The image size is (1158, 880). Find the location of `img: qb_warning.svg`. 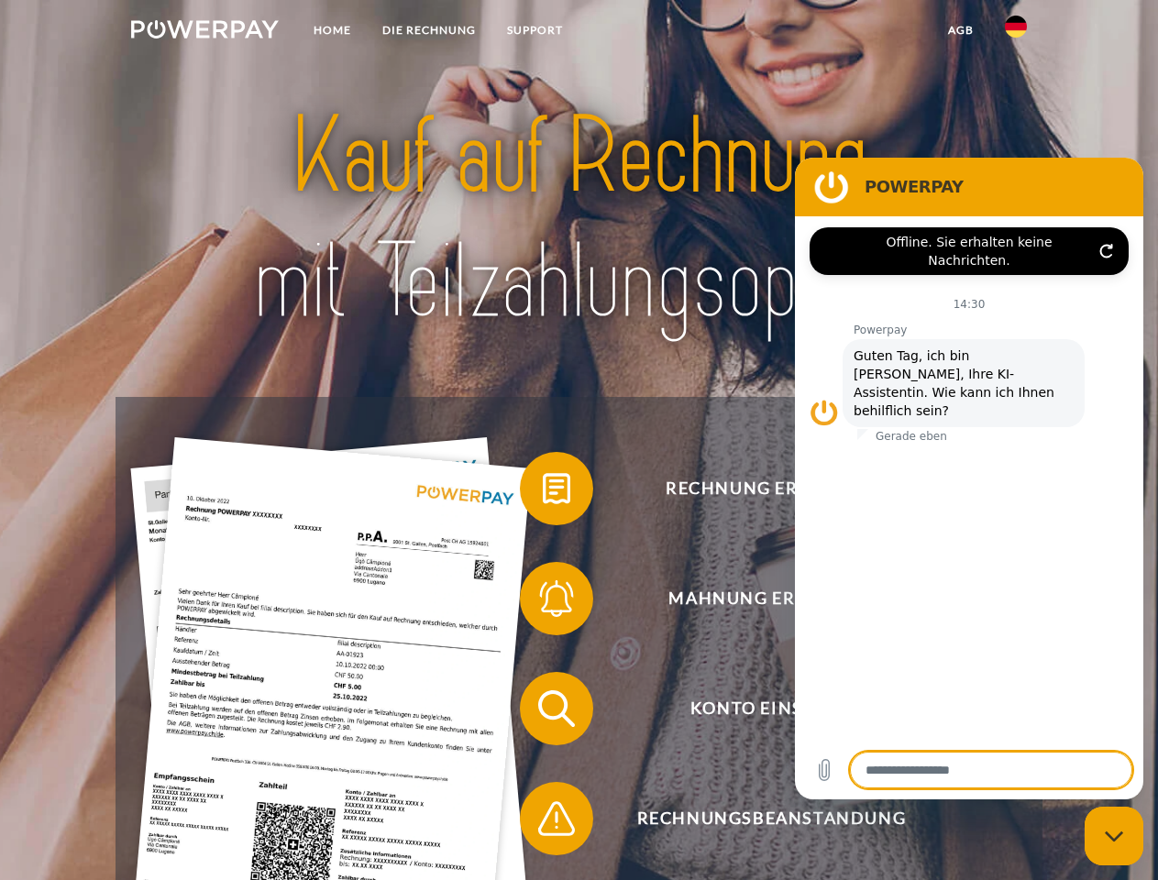

img: qb_warning.svg is located at coordinates (556, 819).